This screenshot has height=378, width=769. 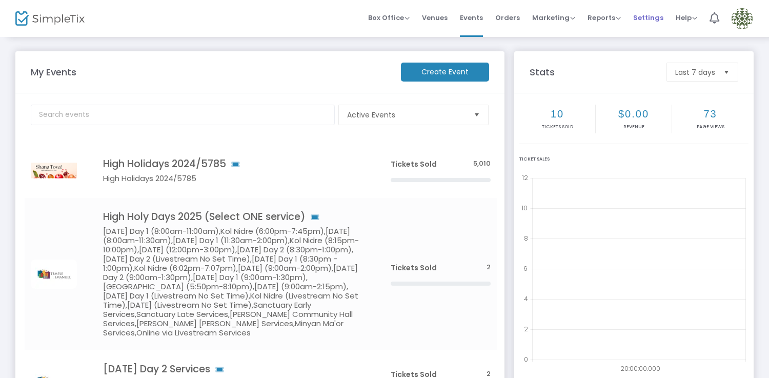 I want to click on span: Help, so click(x=687, y=17).